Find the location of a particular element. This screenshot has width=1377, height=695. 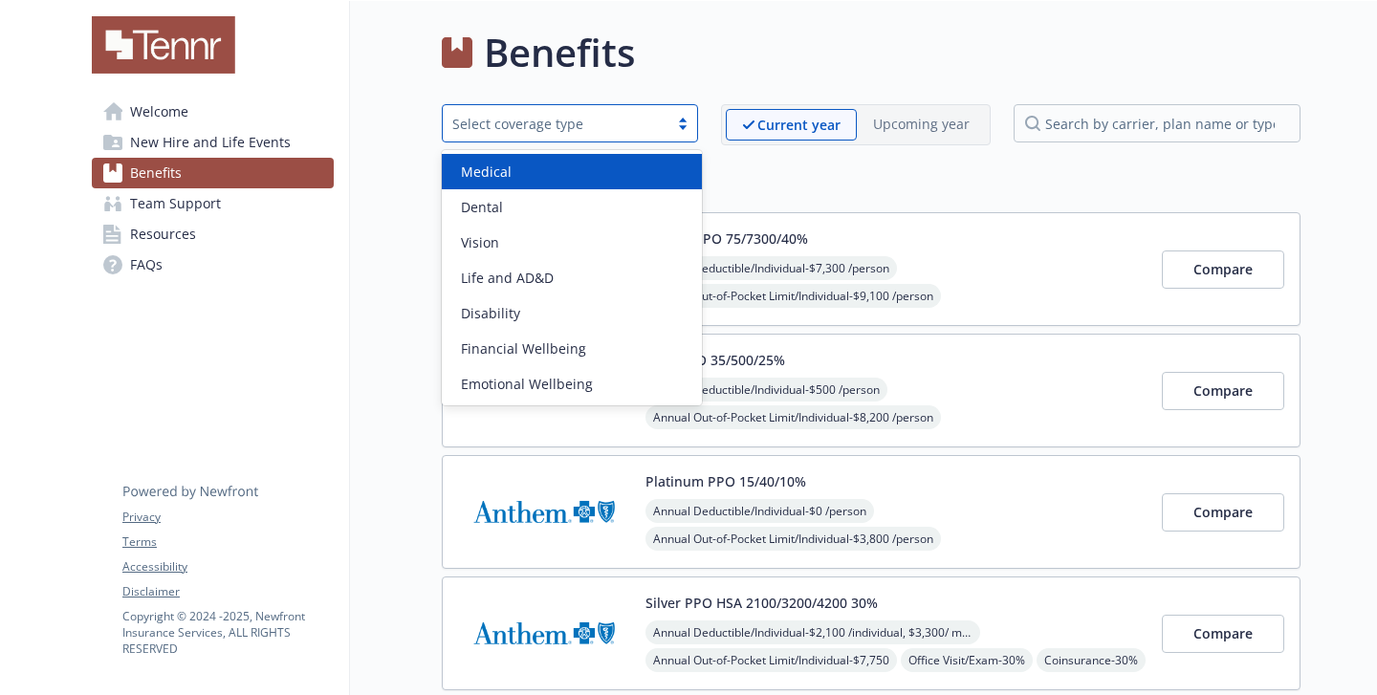

a: Privacy is located at coordinates (228, 517).